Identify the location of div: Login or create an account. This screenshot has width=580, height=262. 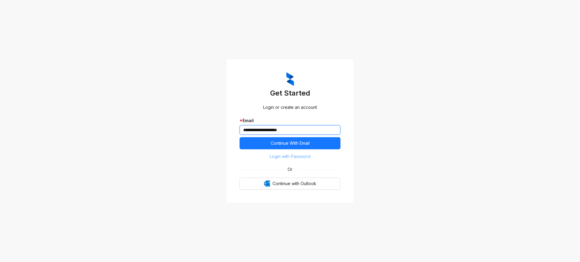
(290, 108).